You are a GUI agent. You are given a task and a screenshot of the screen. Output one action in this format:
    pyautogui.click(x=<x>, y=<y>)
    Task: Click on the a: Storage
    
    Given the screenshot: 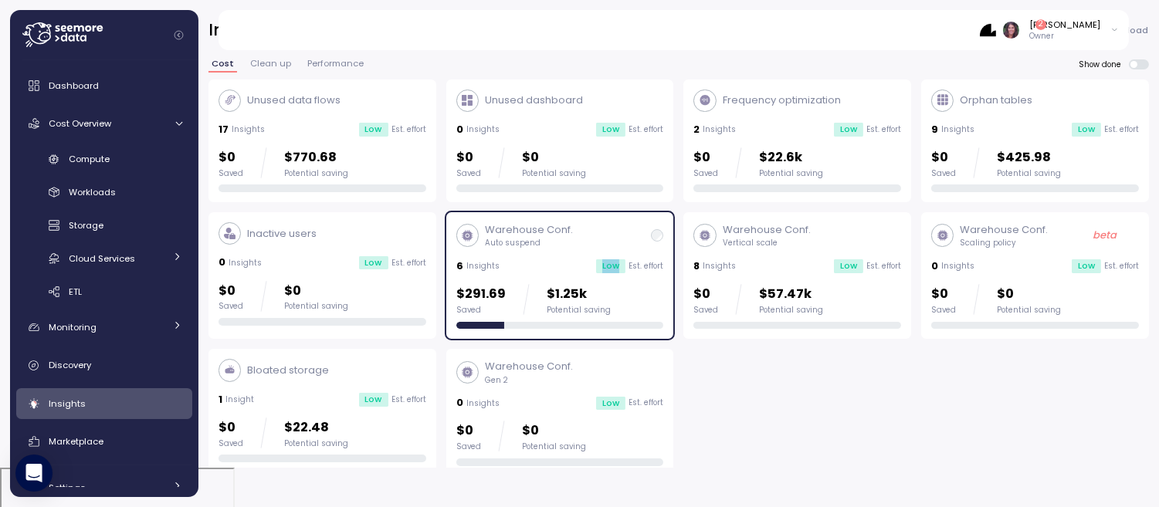 What is the action you would take?
    pyautogui.click(x=104, y=225)
    